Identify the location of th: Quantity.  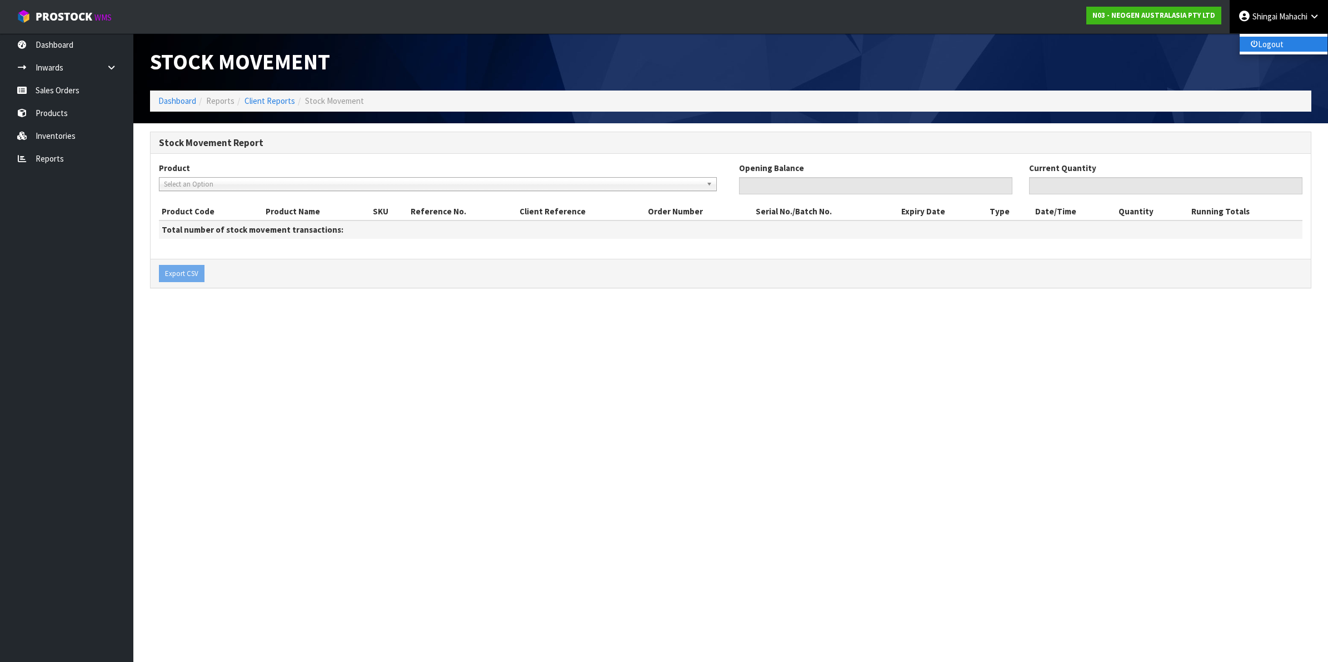
(1152, 212).